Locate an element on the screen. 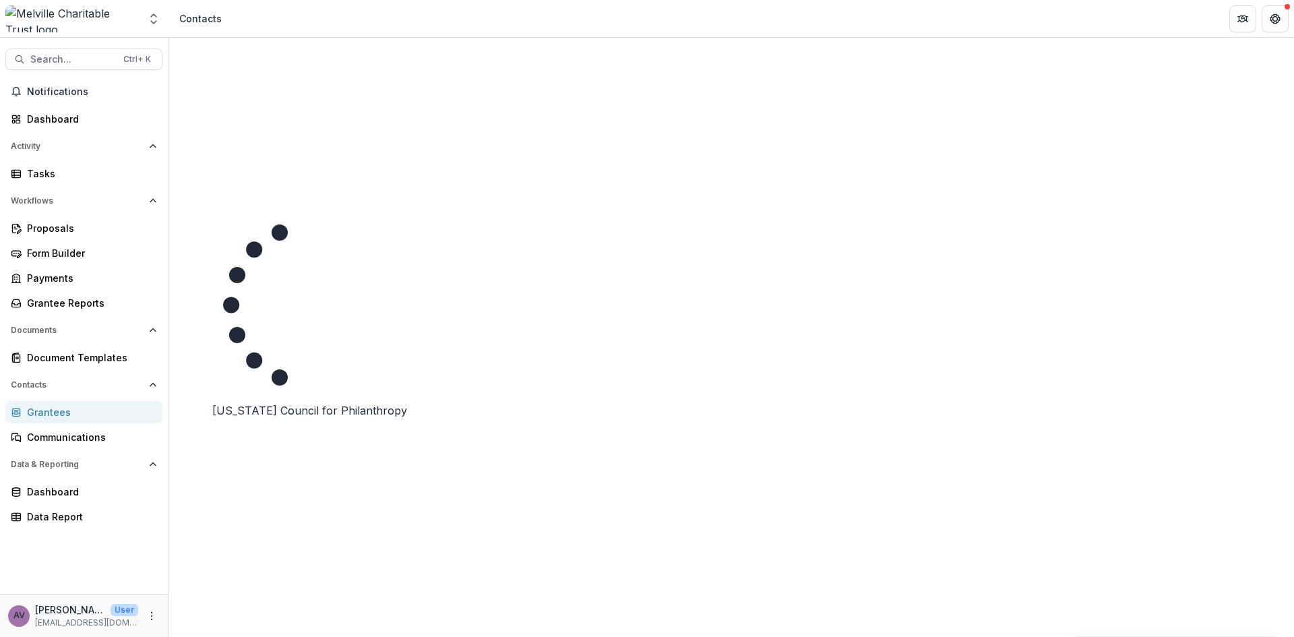 The width and height of the screenshot is (1294, 637). button: Open entity switcher is located at coordinates (154, 19).